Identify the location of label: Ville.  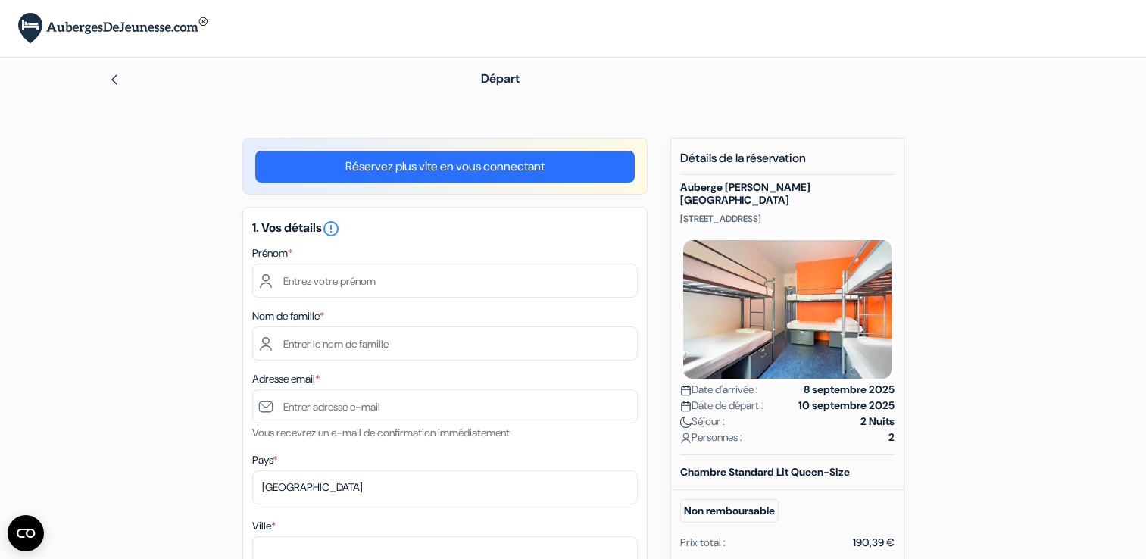
(264, 526).